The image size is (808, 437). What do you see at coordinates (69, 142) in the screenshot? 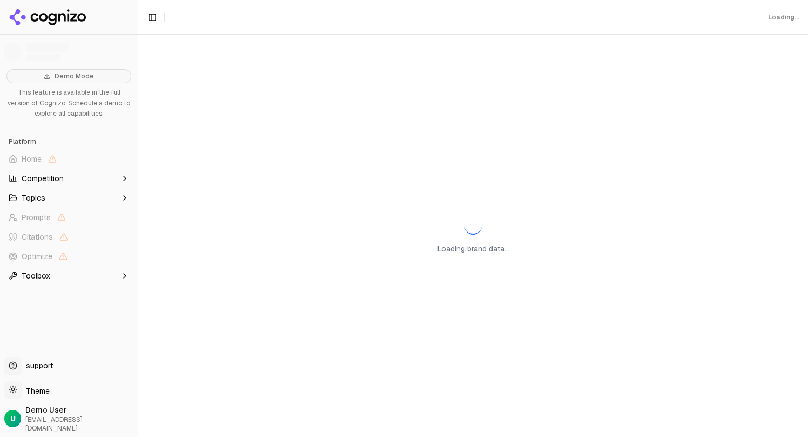
I see `div: Platform` at bounding box center [69, 142].